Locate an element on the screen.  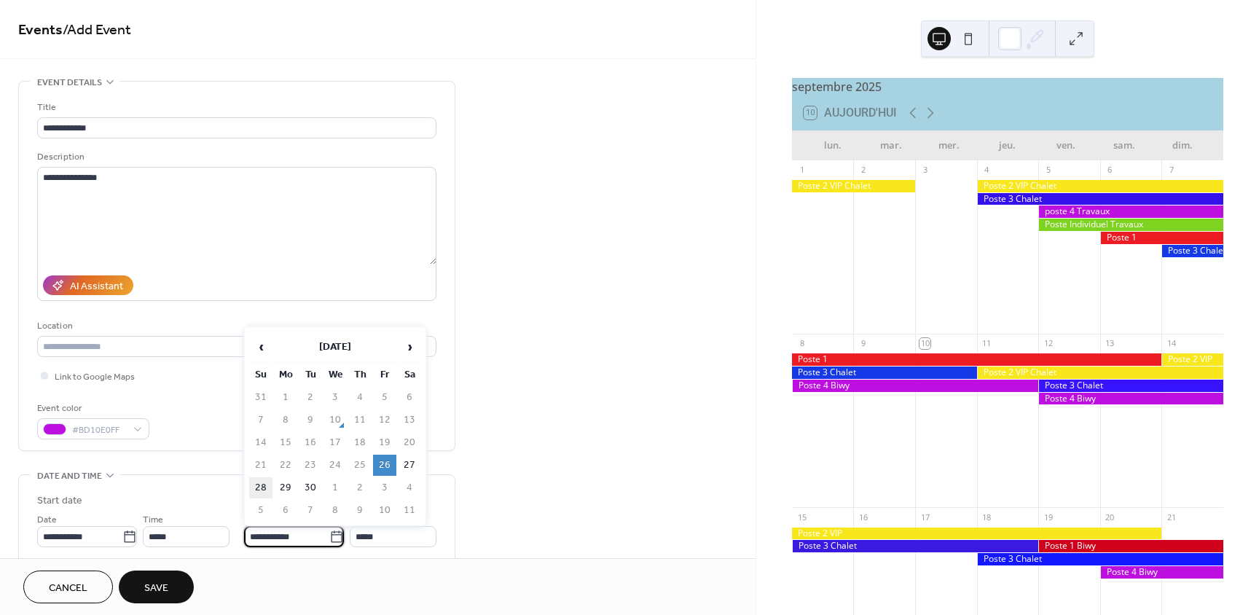
div: Start date is located at coordinates (60, 500).